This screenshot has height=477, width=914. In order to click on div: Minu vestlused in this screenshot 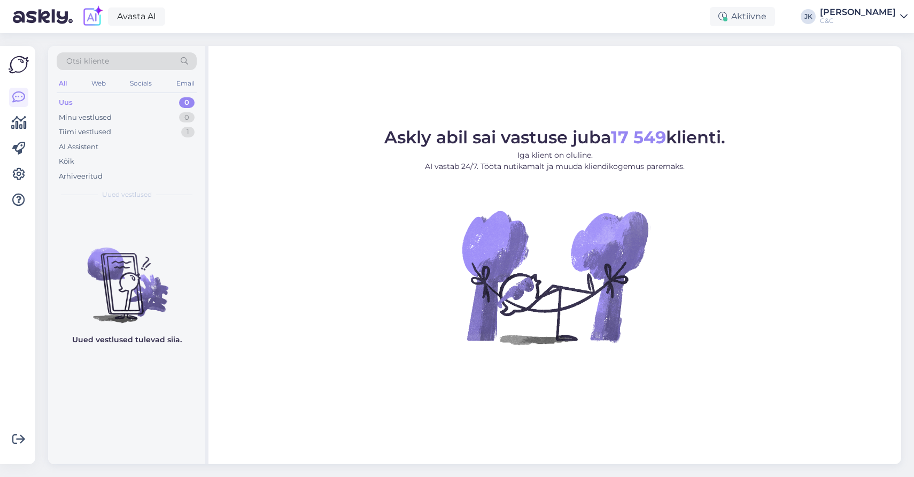, I will do `click(85, 118)`.